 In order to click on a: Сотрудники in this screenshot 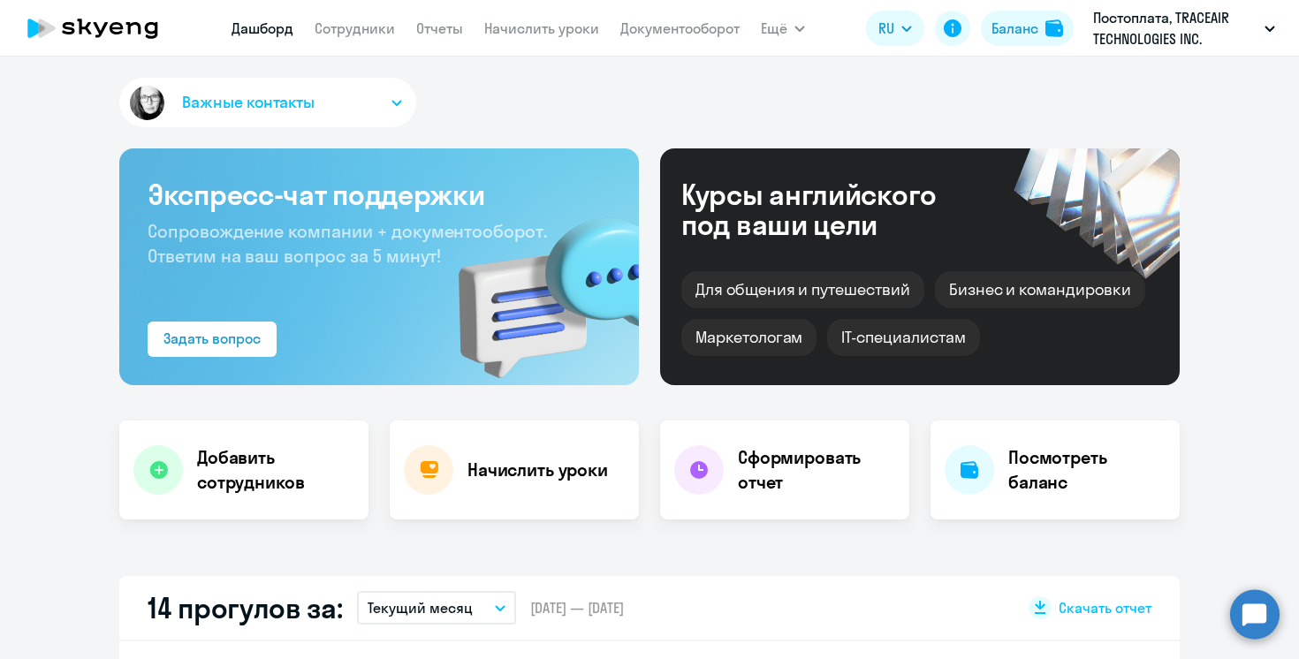, I will do `click(354, 28)`.